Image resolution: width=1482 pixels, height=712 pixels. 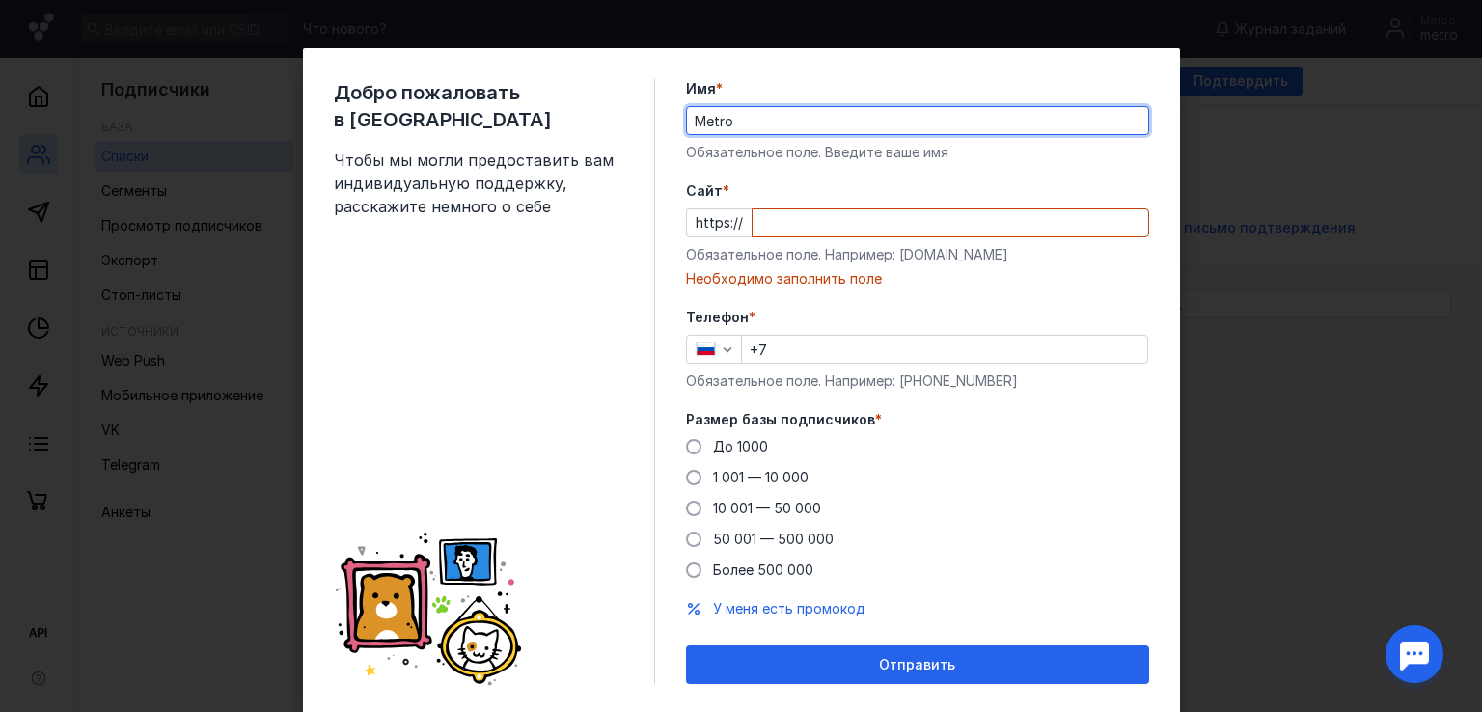 What do you see at coordinates (740, 446) in the screenshot?
I see `span: До 1000` at bounding box center [740, 446].